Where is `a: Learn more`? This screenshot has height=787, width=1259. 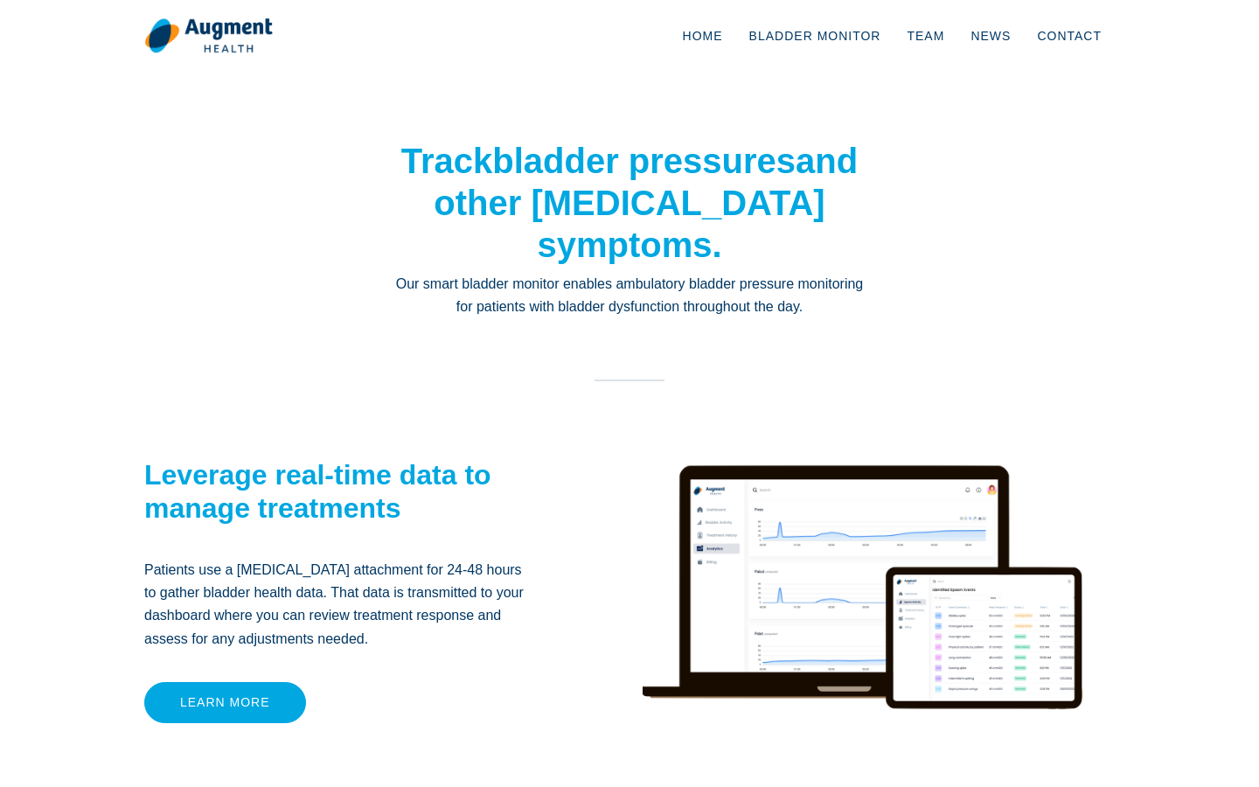
a: Learn more is located at coordinates (225, 702).